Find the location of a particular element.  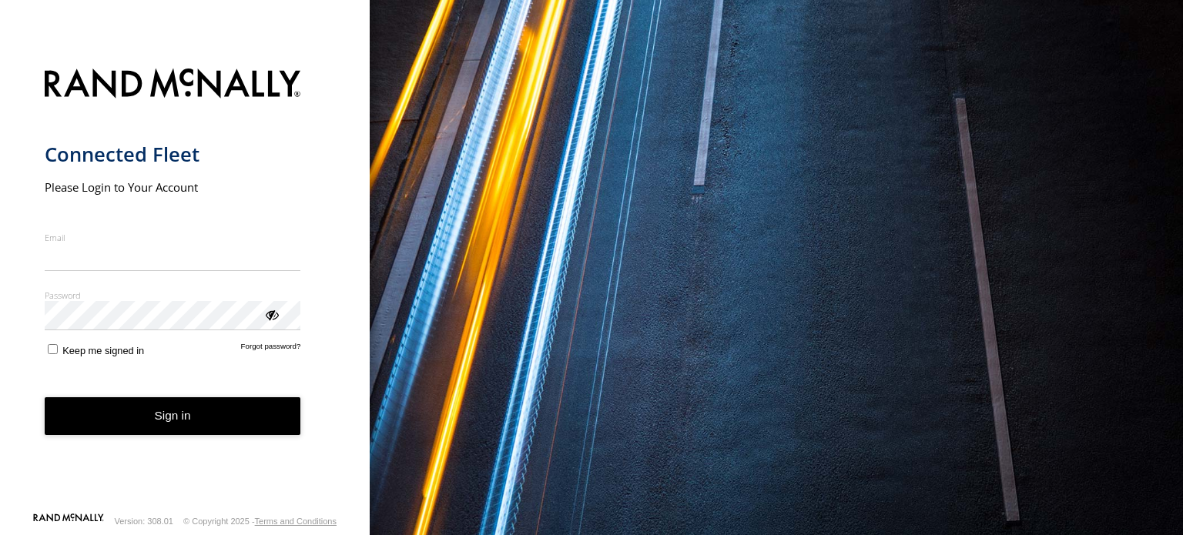

label: Email is located at coordinates (172, 237).